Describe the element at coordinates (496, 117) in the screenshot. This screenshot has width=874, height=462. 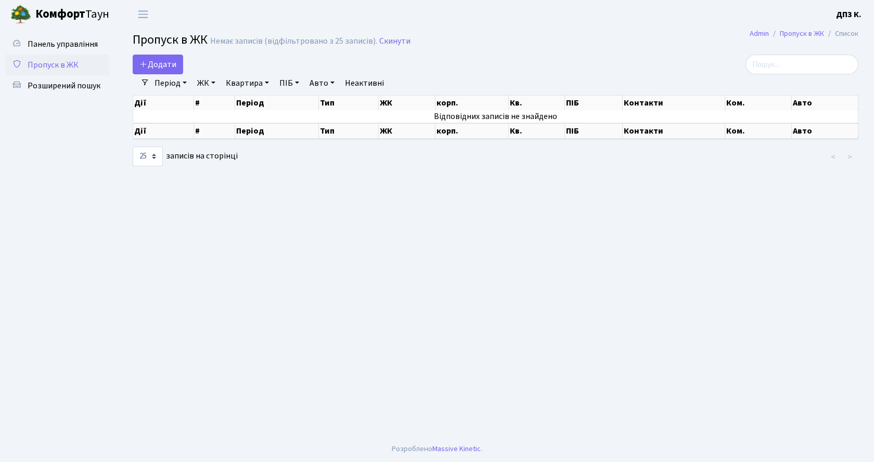
I see `td: Відповідних записів не знайдено` at that location.